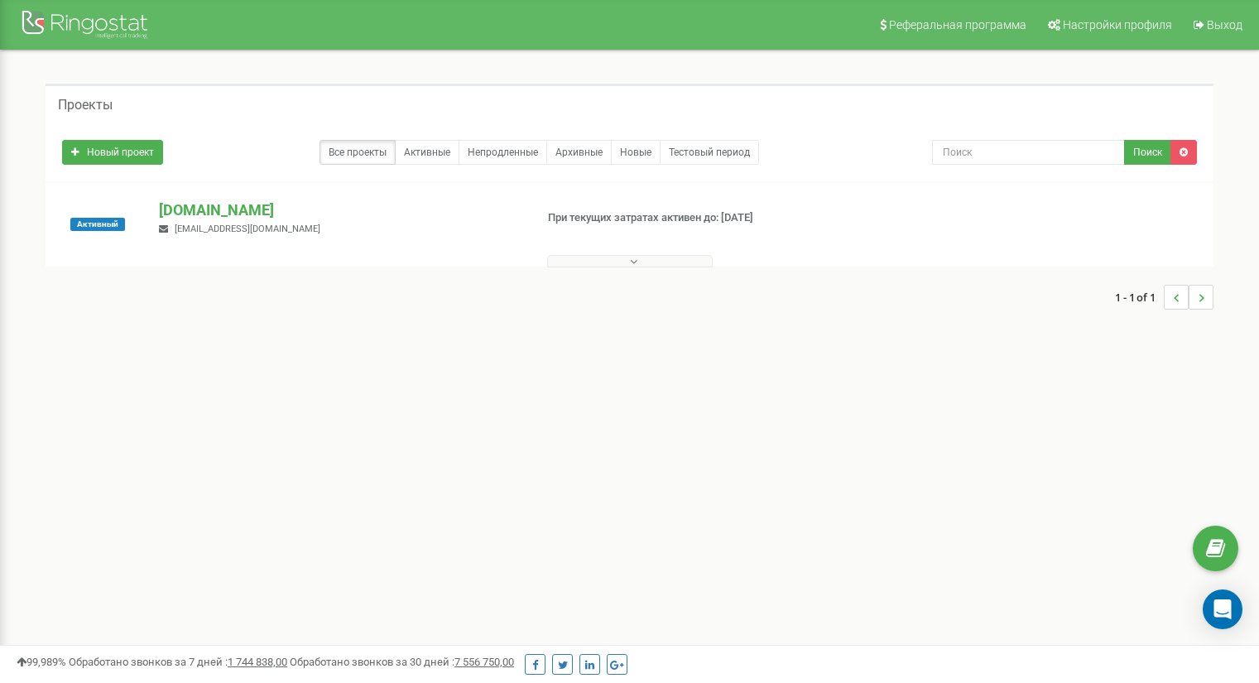 Image resolution: width=1259 pixels, height=683 pixels. Describe the element at coordinates (636, 152) in the screenshot. I see `a: Новые` at that location.